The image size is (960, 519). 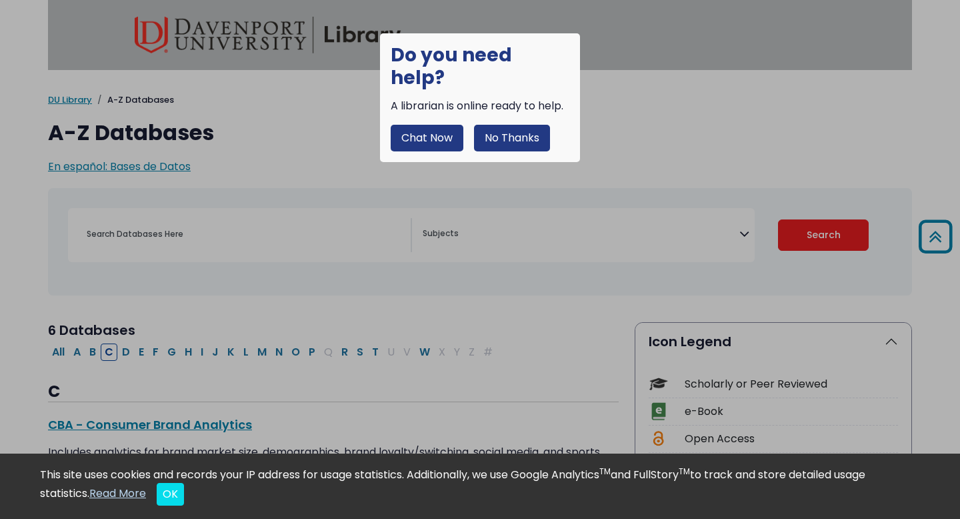 What do you see at coordinates (480, 66) in the screenshot?
I see `h1: Do you need help?` at bounding box center [480, 66].